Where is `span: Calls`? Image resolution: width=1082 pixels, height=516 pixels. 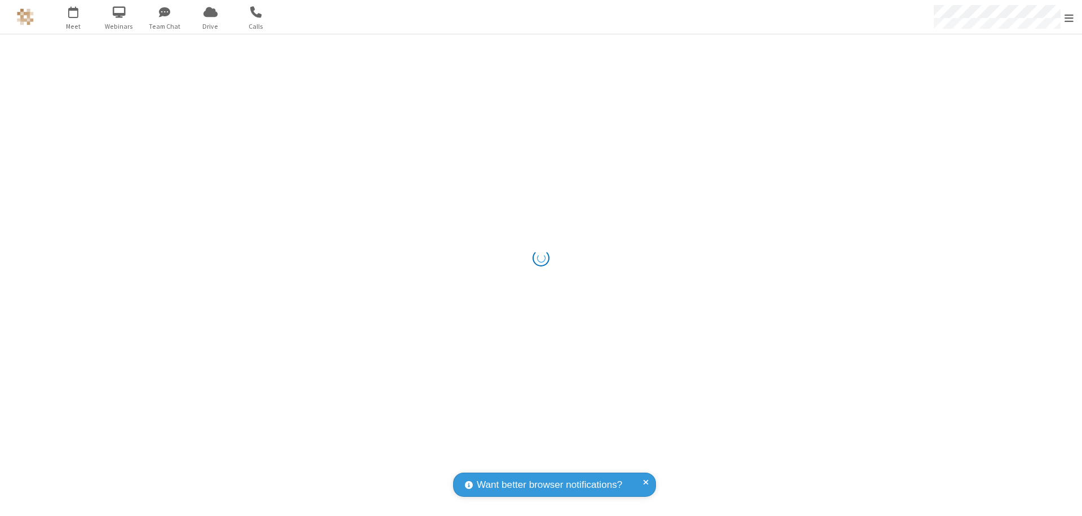 span: Calls is located at coordinates (256, 26).